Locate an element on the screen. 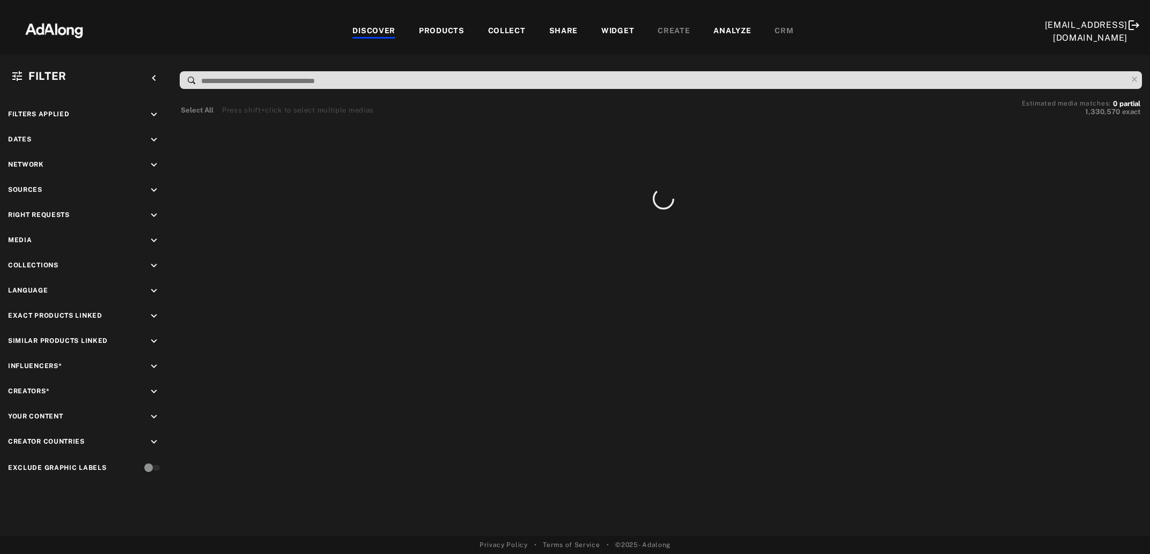  span: Similar Products Linked is located at coordinates (58, 341).